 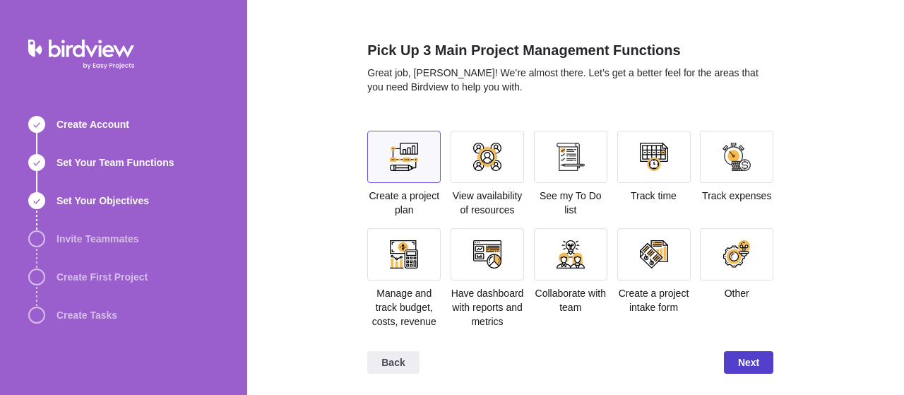 I want to click on span: See my To Do list, so click(x=571, y=203).